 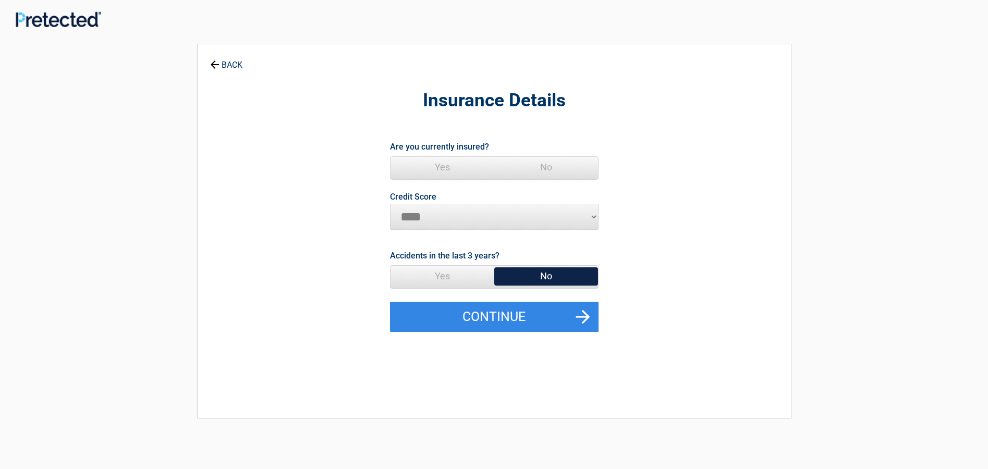 What do you see at coordinates (439, 146) in the screenshot?
I see `label: Are you currently insured?` at bounding box center [439, 146].